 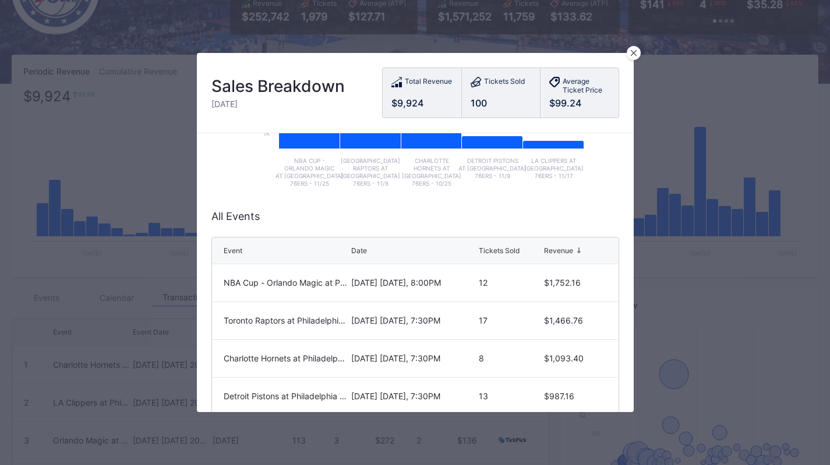 What do you see at coordinates (558, 250) in the screenshot?
I see `div: Revenue` at bounding box center [558, 250].